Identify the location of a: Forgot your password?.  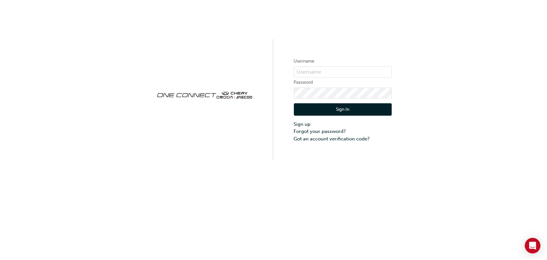
(343, 131).